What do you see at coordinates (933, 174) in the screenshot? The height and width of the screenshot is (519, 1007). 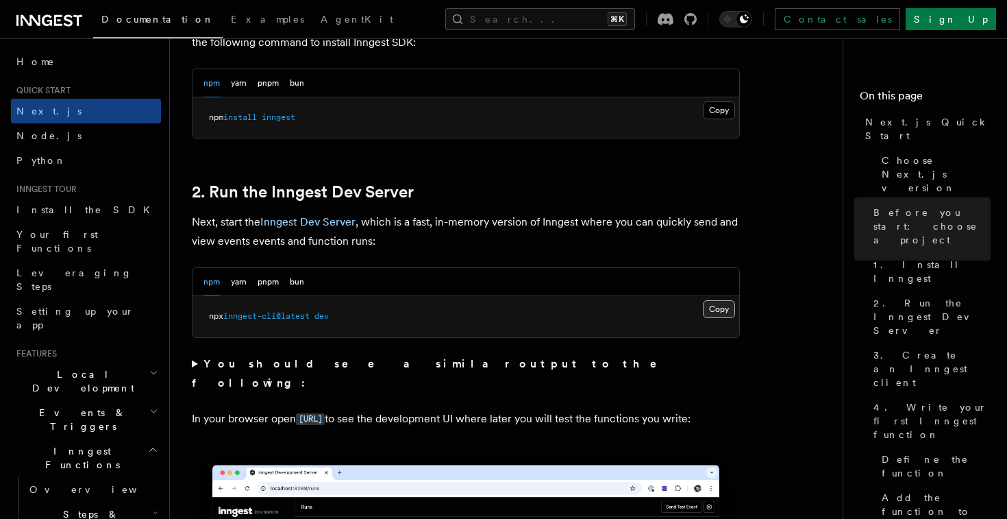 I see `a: Choose Next.js version` at bounding box center [933, 174].